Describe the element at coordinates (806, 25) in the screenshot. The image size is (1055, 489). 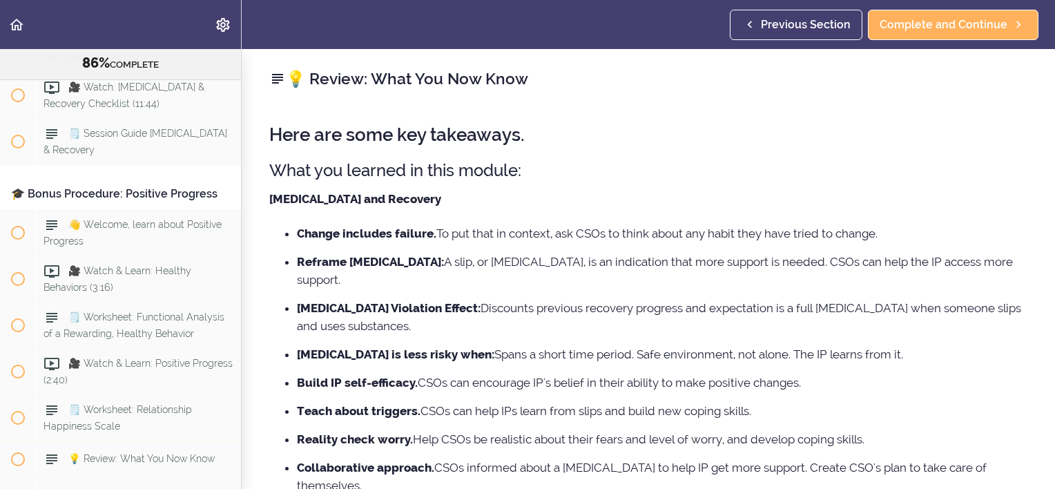
I see `span: Previous Section` at that location.